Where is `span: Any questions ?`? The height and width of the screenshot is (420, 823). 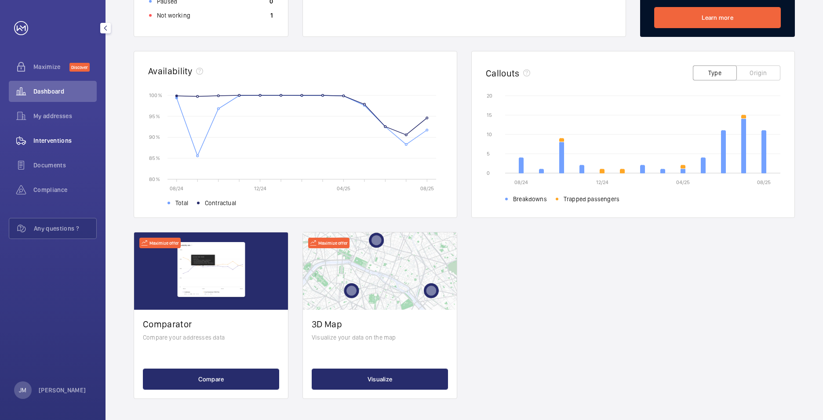 span: Any questions ? is located at coordinates (65, 229).